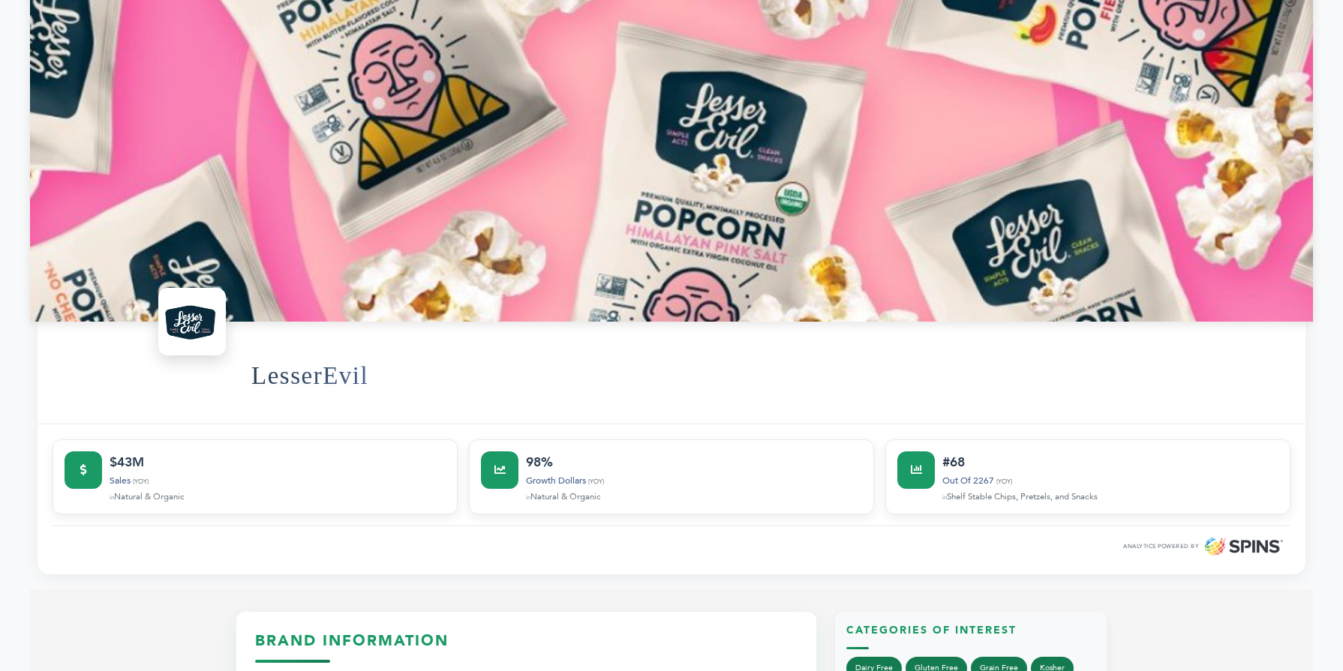  I want to click on div: Growth Dollars, so click(694, 481).